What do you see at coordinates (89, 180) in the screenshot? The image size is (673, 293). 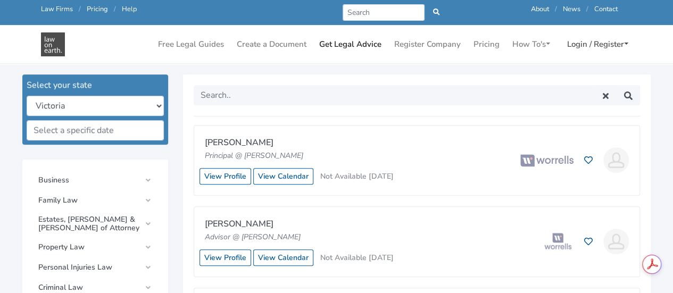 I see `span: Business` at bounding box center [89, 180].